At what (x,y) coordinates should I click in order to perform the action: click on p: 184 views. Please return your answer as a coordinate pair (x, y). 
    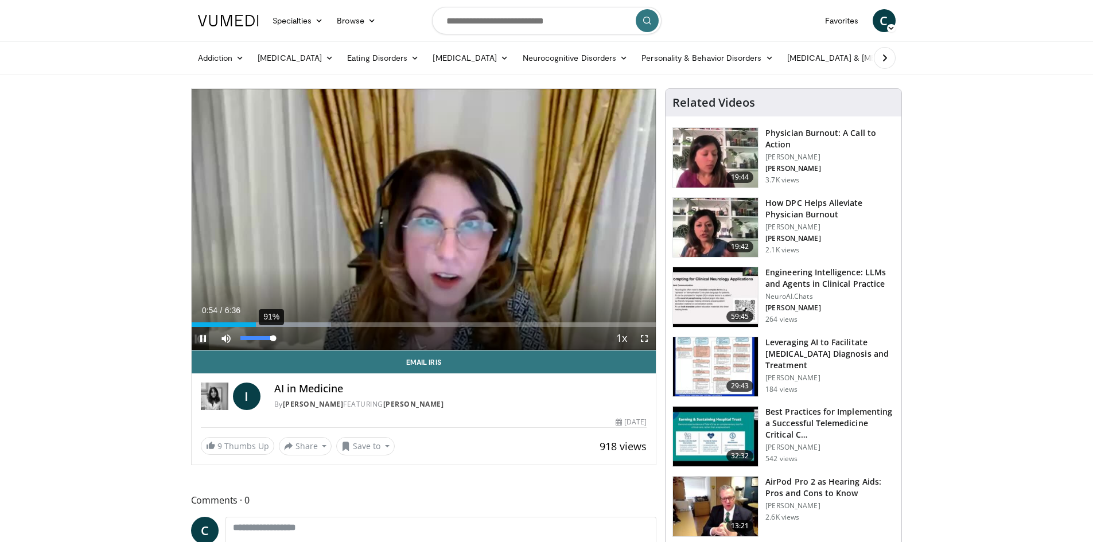
    Looking at the image, I should click on (781, 390).